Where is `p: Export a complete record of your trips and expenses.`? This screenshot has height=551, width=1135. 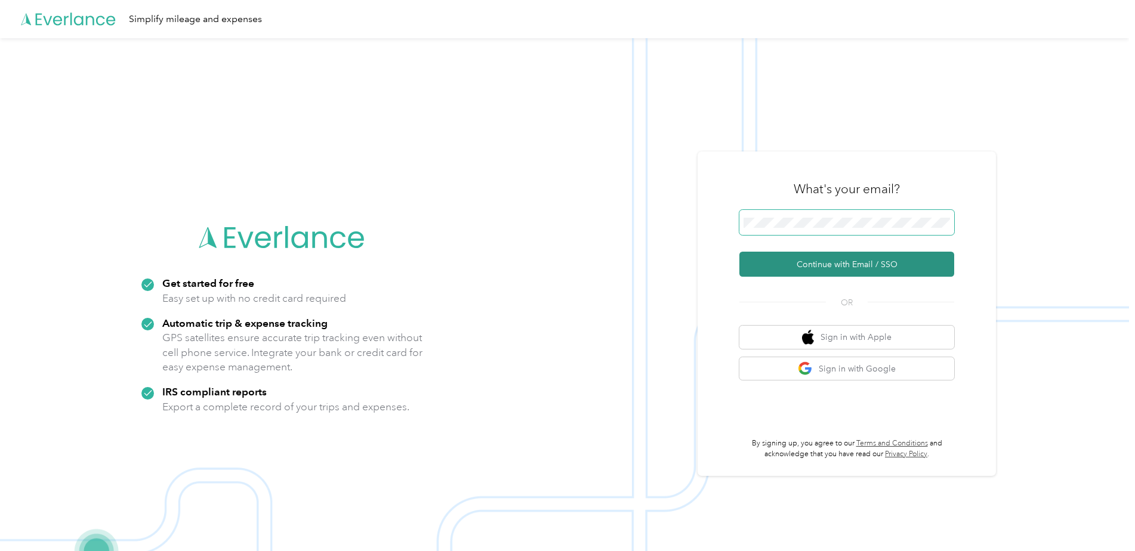
p: Export a complete record of your trips and expenses. is located at coordinates (286, 407).